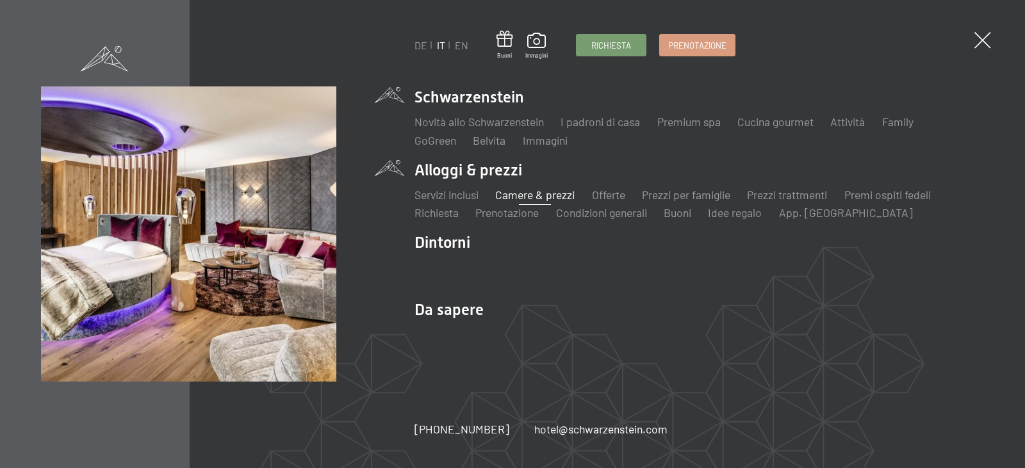 The image size is (1025, 468). What do you see at coordinates (489, 140) in the screenshot?
I see `a: Belvita` at bounding box center [489, 140].